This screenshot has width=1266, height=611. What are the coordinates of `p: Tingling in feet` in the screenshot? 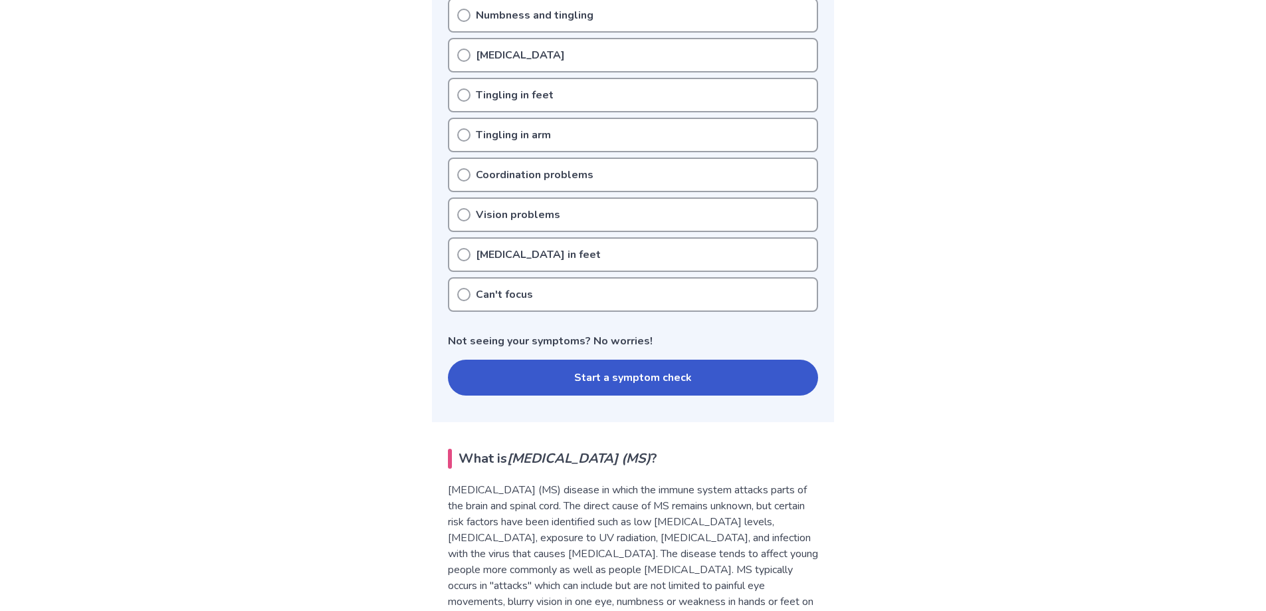 It's located at (515, 95).